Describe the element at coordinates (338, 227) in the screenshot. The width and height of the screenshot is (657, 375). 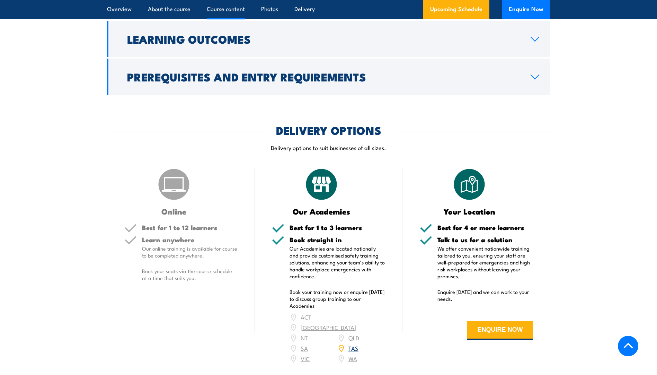
I see `h5: Best for 1 to 3 learners` at that location.